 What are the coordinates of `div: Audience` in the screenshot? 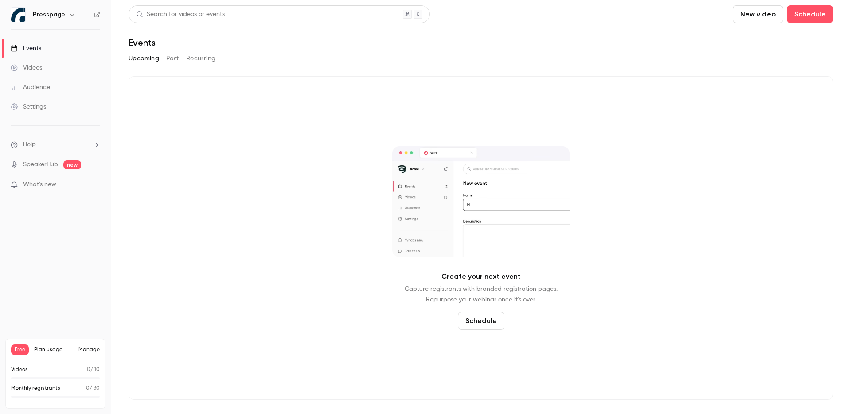 It's located at (30, 87).